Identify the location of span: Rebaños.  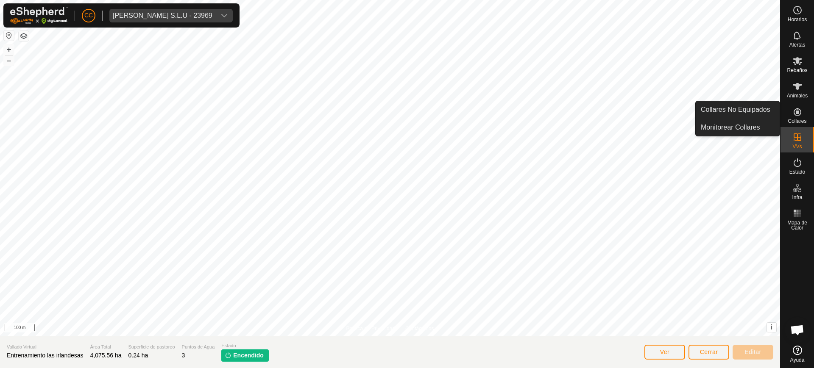
(797, 70).